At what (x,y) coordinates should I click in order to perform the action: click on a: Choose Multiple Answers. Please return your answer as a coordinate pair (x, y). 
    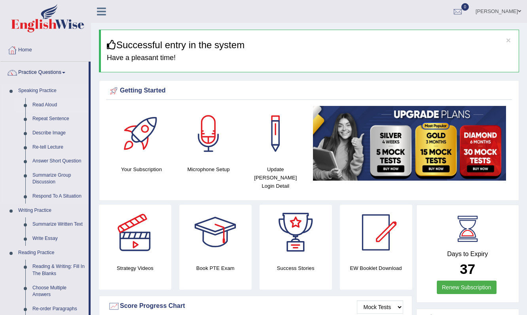
    Looking at the image, I should click on (59, 291).